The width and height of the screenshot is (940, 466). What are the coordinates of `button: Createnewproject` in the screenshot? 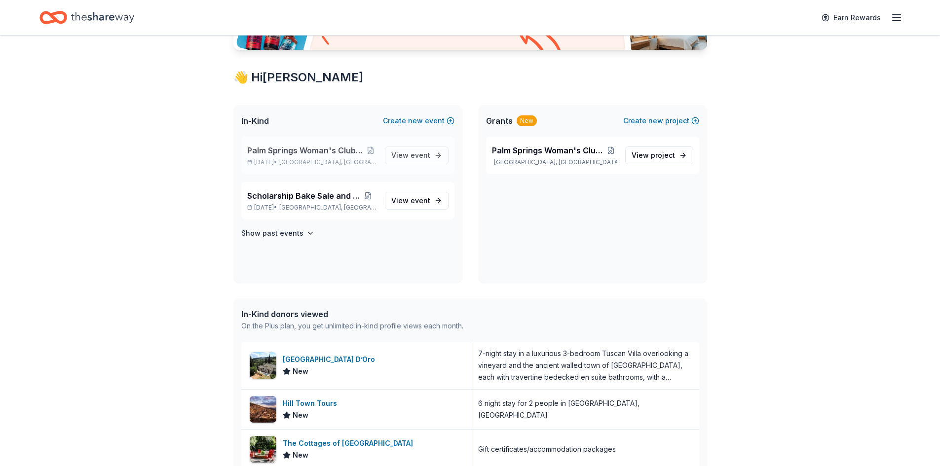 It's located at (661, 121).